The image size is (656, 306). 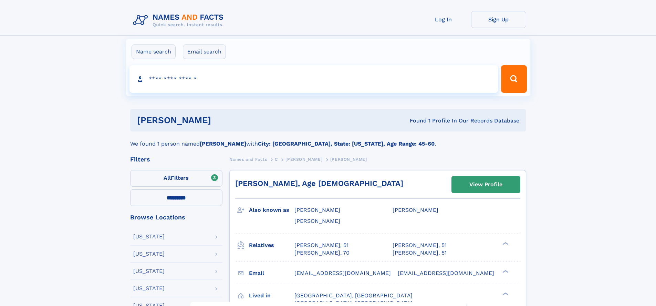 What do you see at coordinates (444, 19) in the screenshot?
I see `a: Log In` at bounding box center [444, 19].